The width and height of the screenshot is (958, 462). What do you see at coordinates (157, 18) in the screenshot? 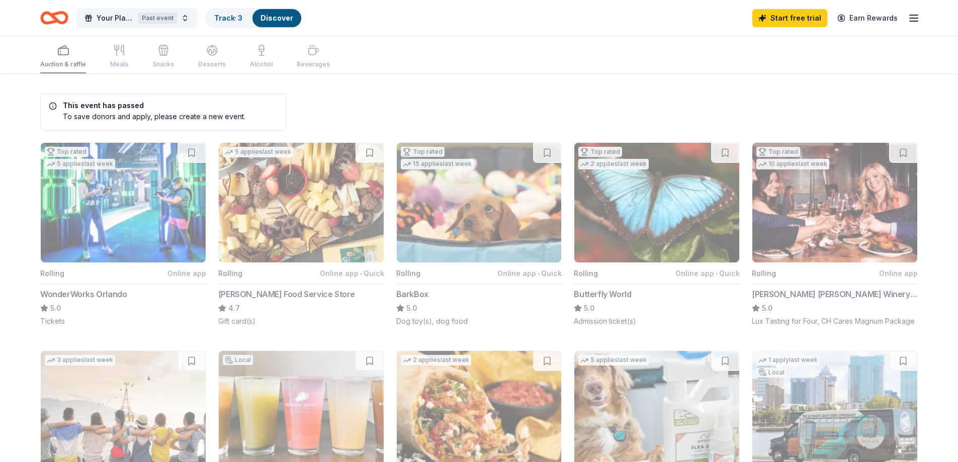
I see `div: Past event` at bounding box center [157, 18].